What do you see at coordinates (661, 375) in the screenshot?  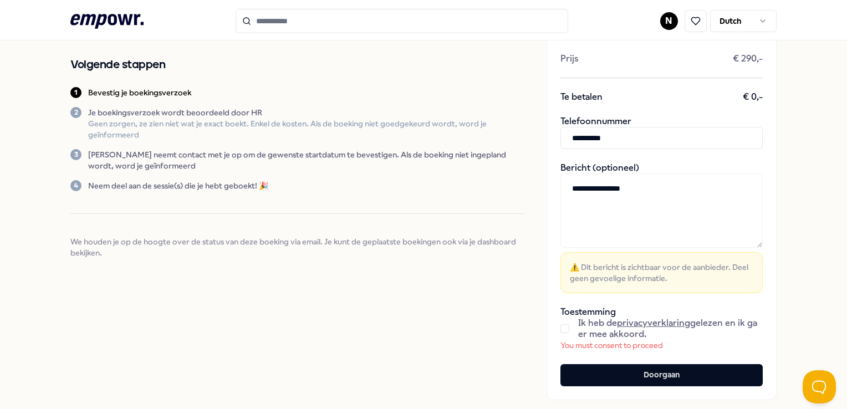 I see `button: Doorgaan` at bounding box center [661, 375].